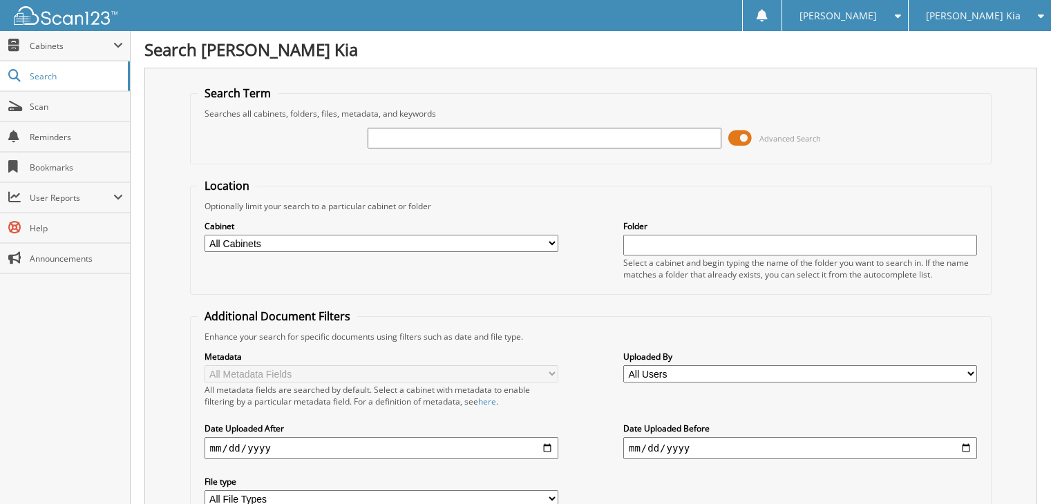 The height and width of the screenshot is (504, 1051). Describe the element at coordinates (71, 198) in the screenshot. I see `span: User Reports` at that location.